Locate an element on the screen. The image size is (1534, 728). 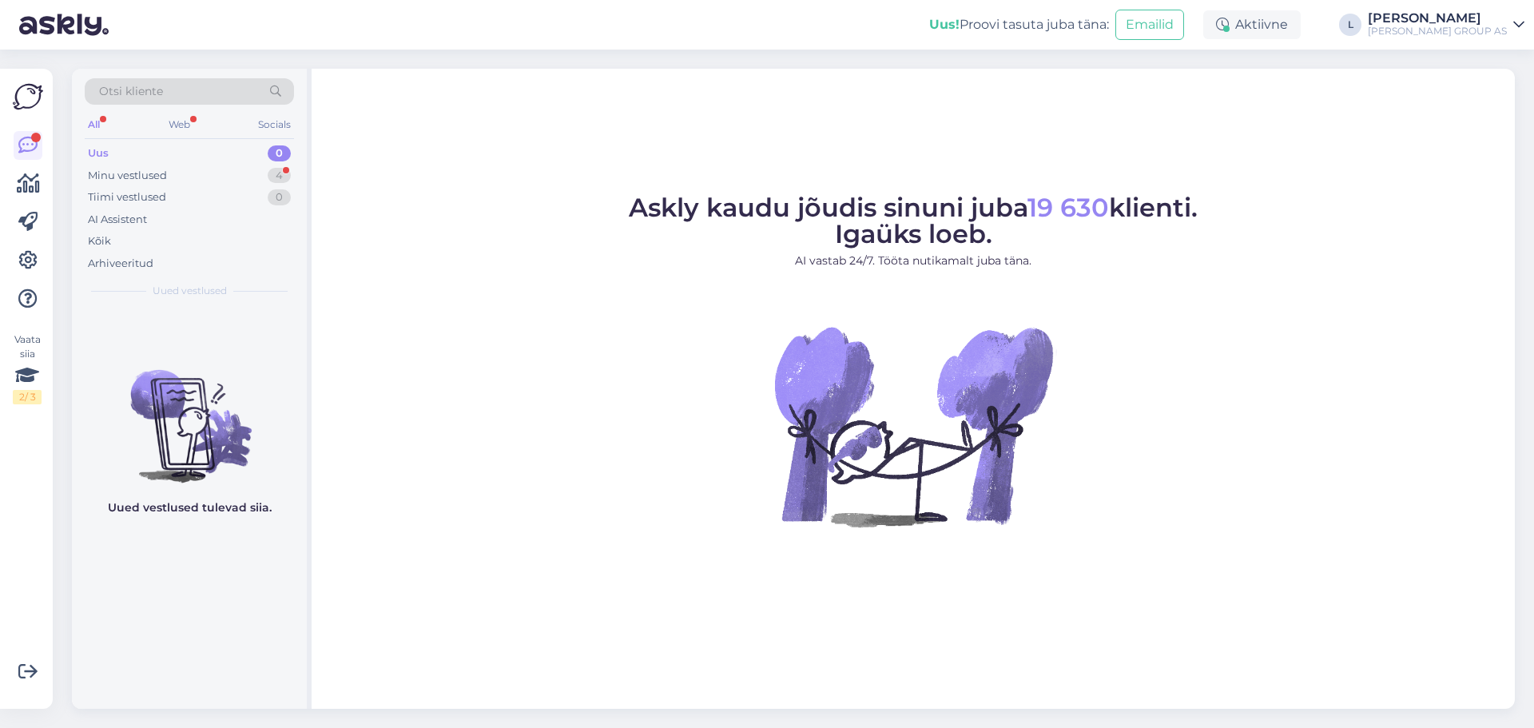
div: Web is located at coordinates (179, 125).